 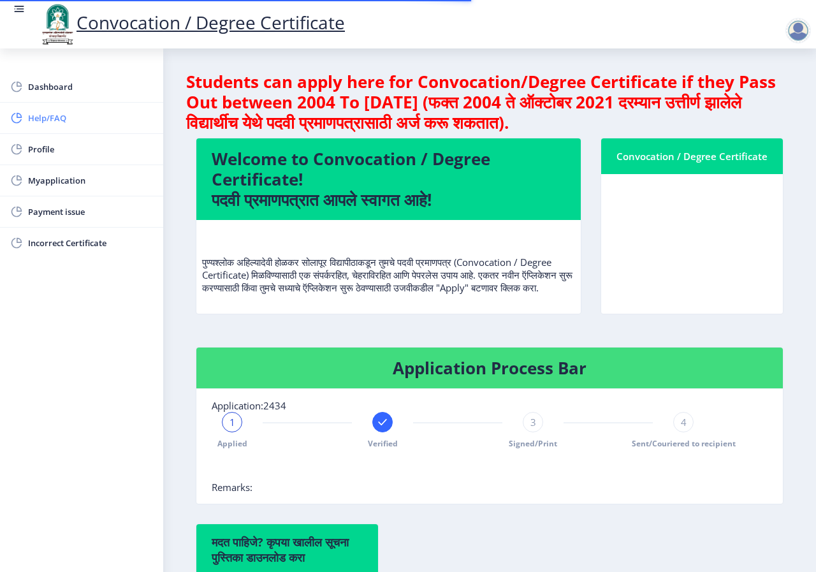 I want to click on span: Signed/Print, so click(x=533, y=443).